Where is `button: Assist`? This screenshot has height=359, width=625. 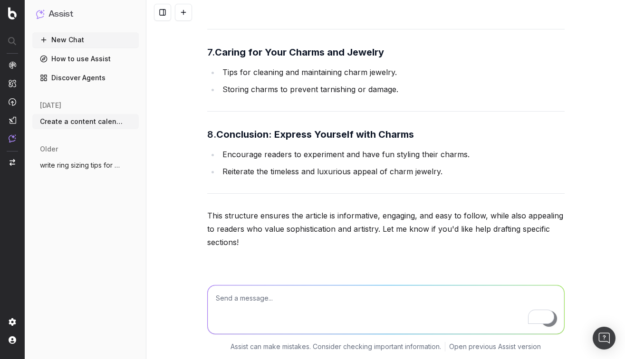 button: Assist is located at coordinates (86, 14).